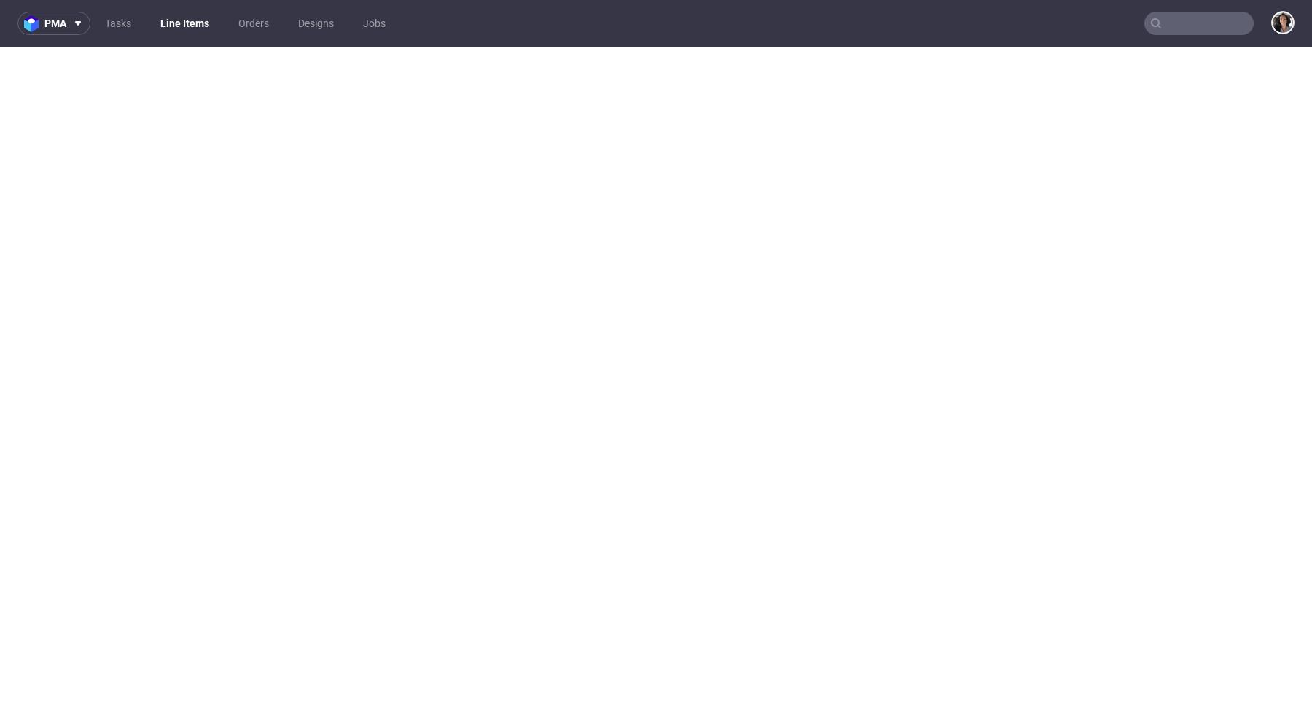  I want to click on a: Tasks, so click(118, 23).